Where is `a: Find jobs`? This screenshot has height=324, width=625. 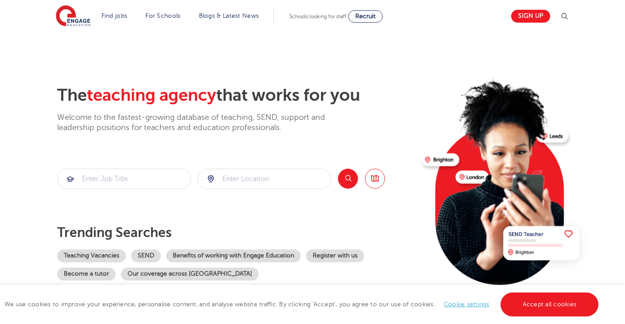 a: Find jobs is located at coordinates (114, 16).